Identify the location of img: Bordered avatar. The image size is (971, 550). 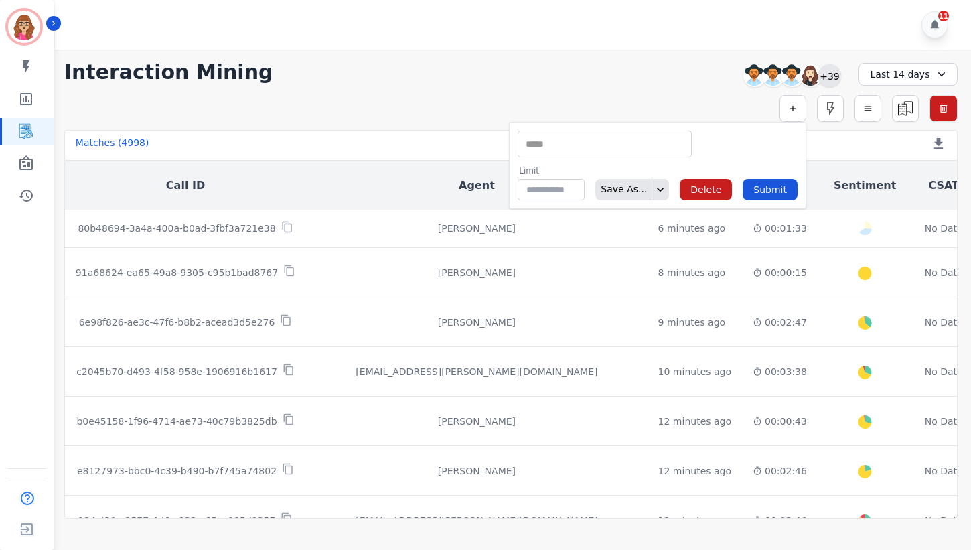
(24, 27).